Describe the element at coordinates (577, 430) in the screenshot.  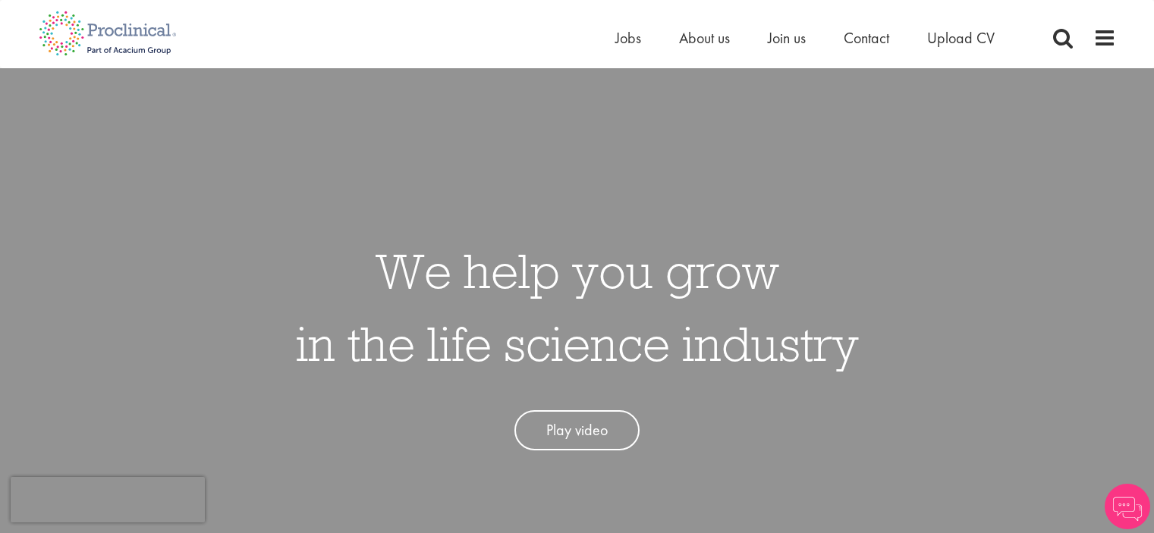
I see `a: Play video` at that location.